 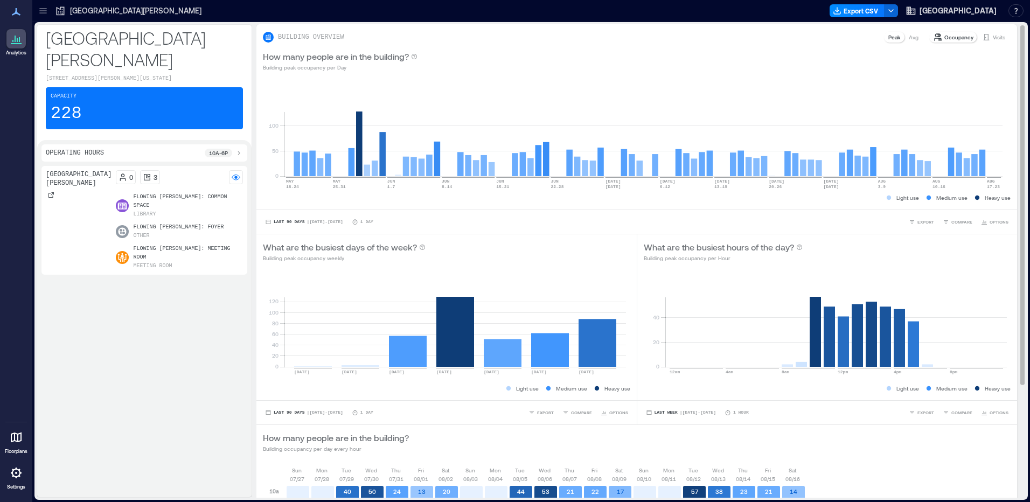 I want to click on text: 8am, so click(x=785, y=372).